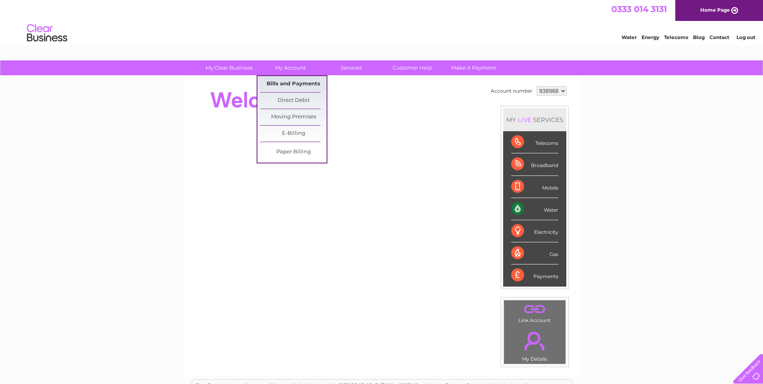 This screenshot has width=763, height=384. What do you see at coordinates (651, 37) in the screenshot?
I see `a: Energy` at bounding box center [651, 37].